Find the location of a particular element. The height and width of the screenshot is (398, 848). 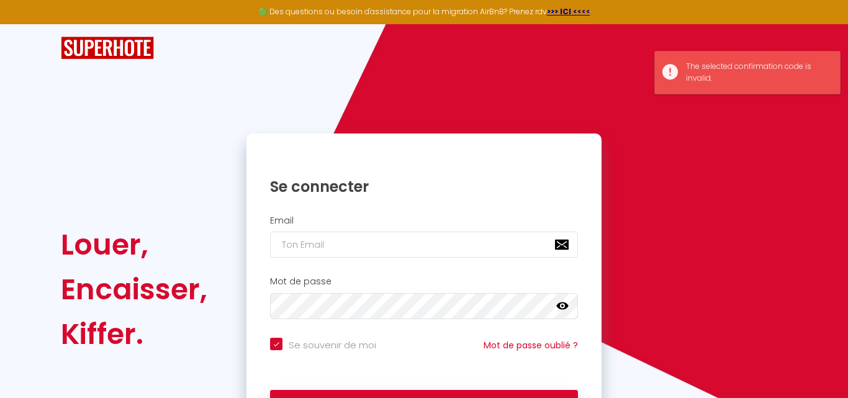

a: >>> ICI <<<< is located at coordinates (568, 11).